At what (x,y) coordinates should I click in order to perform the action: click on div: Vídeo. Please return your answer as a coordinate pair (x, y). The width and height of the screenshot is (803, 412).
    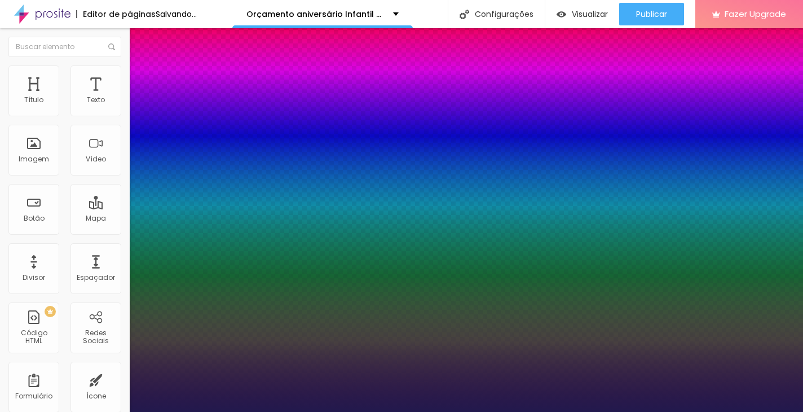
    Looking at the image, I should click on (96, 159).